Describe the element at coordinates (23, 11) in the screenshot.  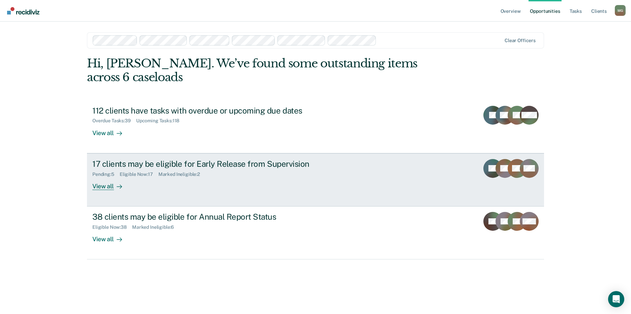
I see `img: Recidiviz` at that location.